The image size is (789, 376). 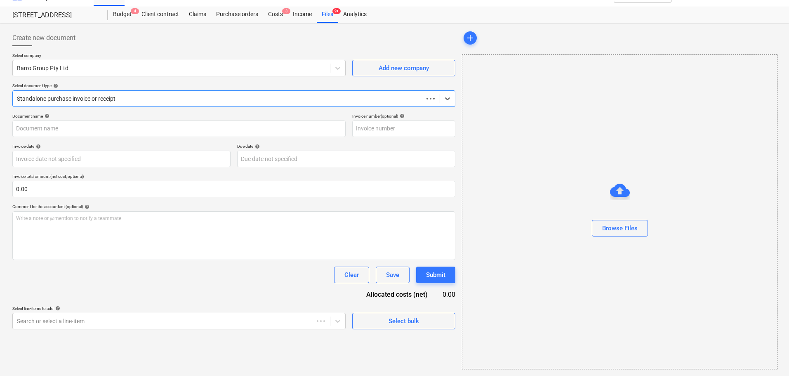 What do you see at coordinates (355, 14) in the screenshot?
I see `div: Analytics` at bounding box center [355, 14].